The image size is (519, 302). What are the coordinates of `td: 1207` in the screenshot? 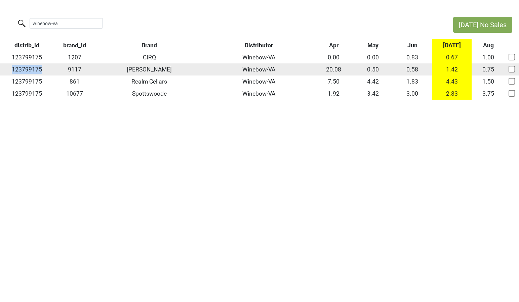 It's located at (74, 57).